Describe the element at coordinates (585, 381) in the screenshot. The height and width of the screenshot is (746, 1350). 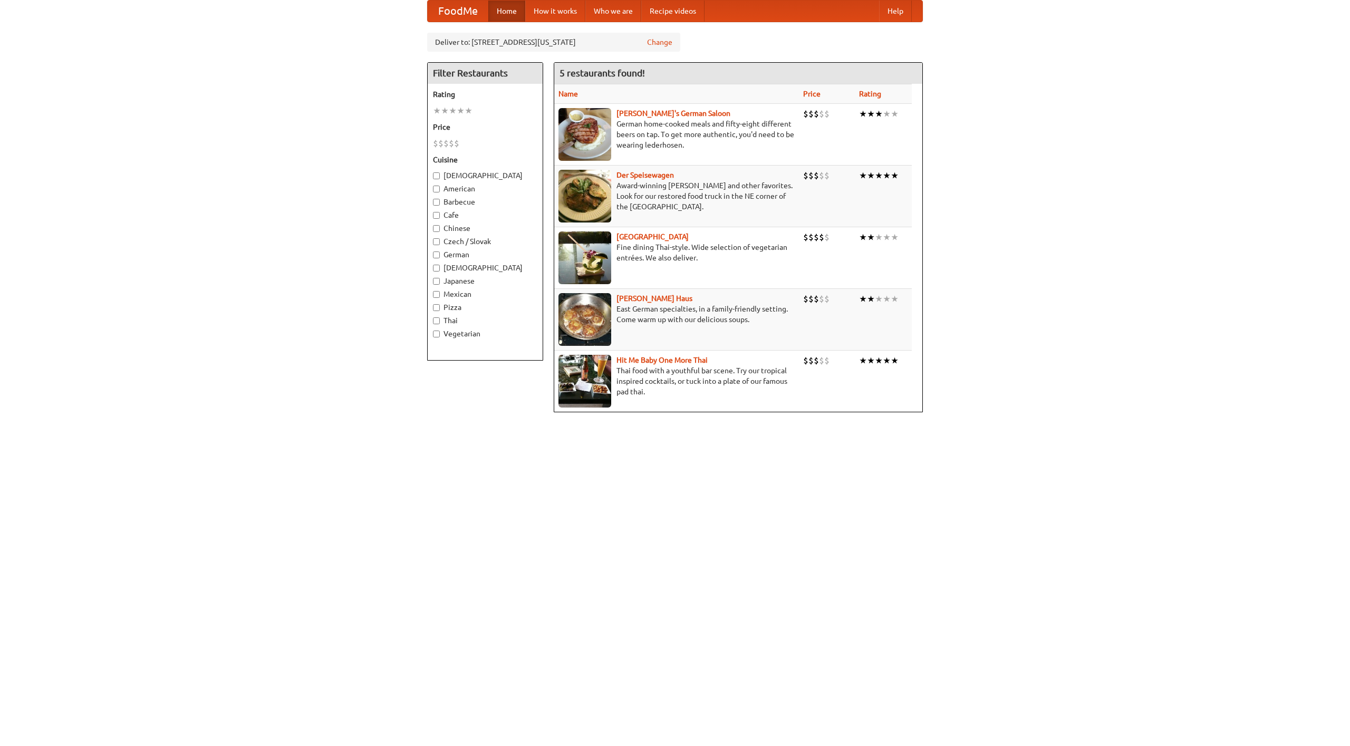
I see `img: babythai.jpg` at that location.